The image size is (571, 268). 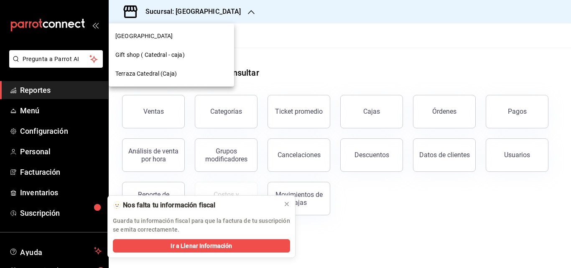 I want to click on div: Terraza Catedral (Caja), so click(x=172, y=74).